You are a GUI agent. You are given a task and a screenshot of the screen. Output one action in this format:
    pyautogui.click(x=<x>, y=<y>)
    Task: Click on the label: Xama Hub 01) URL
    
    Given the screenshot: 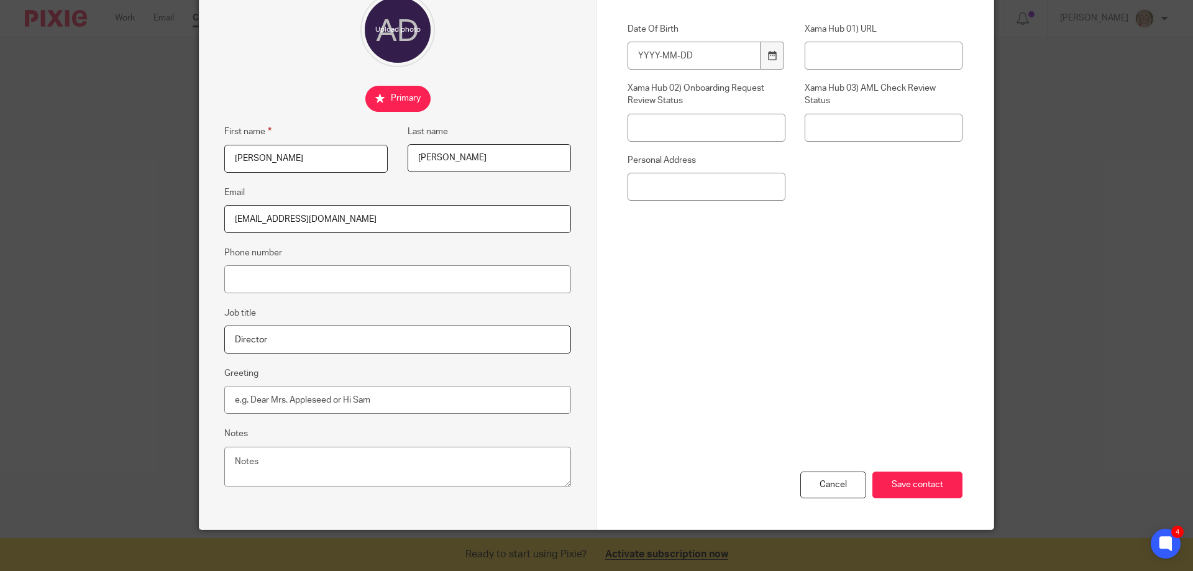 What is the action you would take?
    pyautogui.click(x=884, y=29)
    